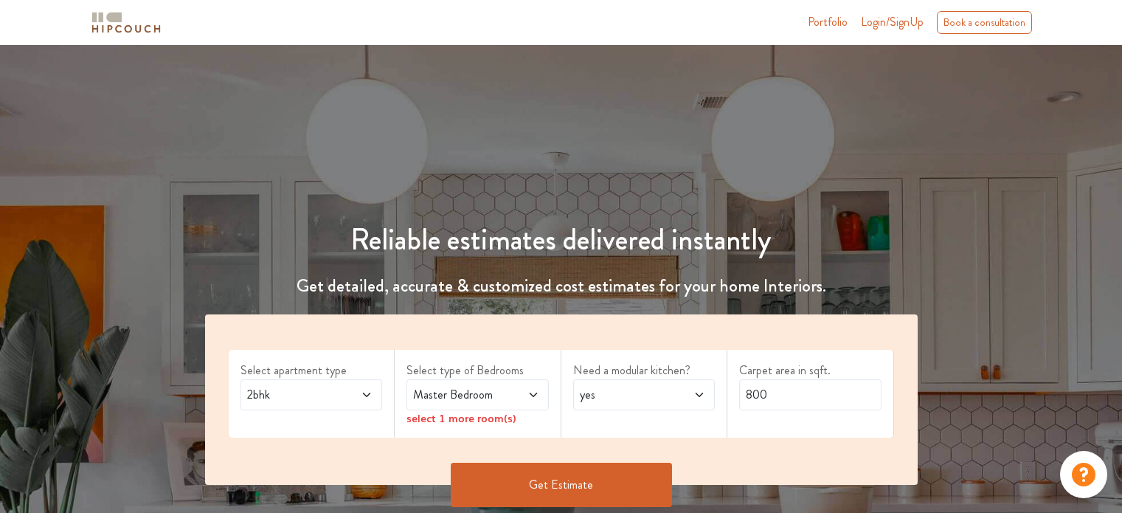 This screenshot has width=1122, height=513. Describe the element at coordinates (126, 22) in the screenshot. I see `img: logo-horizontal.svg` at that location.